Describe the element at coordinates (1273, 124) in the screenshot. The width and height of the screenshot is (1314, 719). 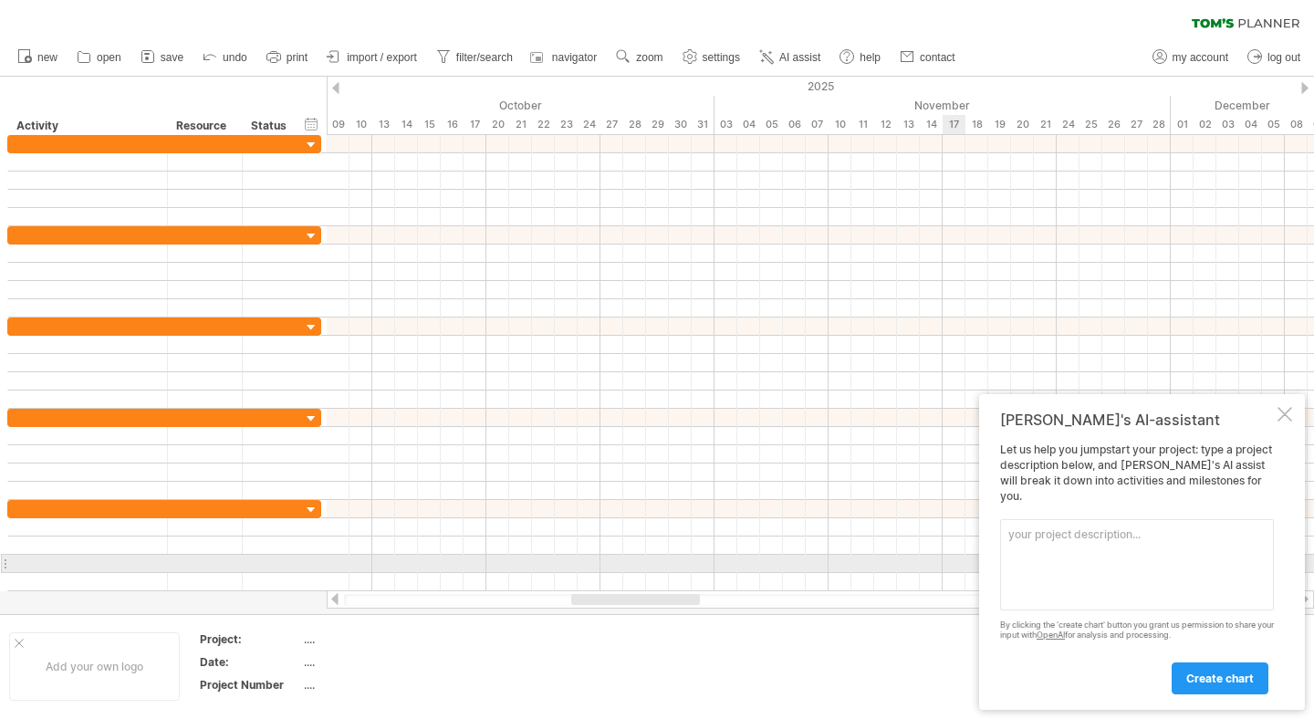
I see `div: Friday, 5 December 2025` at that location.